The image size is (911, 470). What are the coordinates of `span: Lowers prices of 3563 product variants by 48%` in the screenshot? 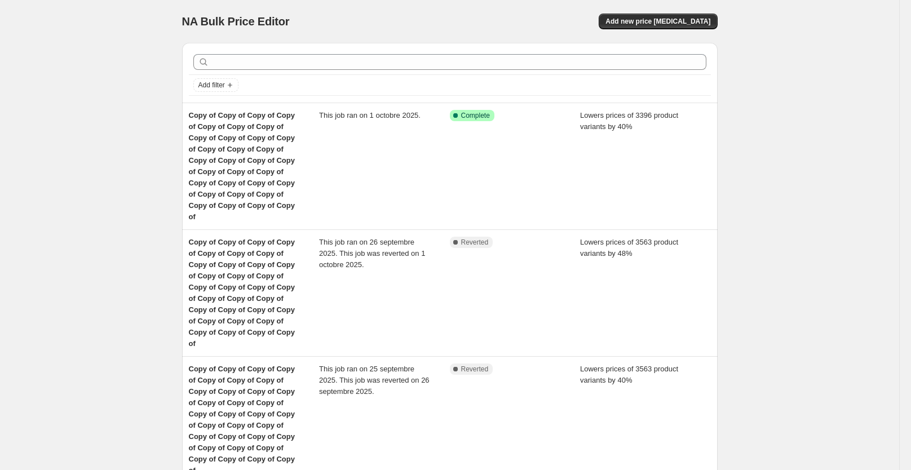 It's located at (629, 247).